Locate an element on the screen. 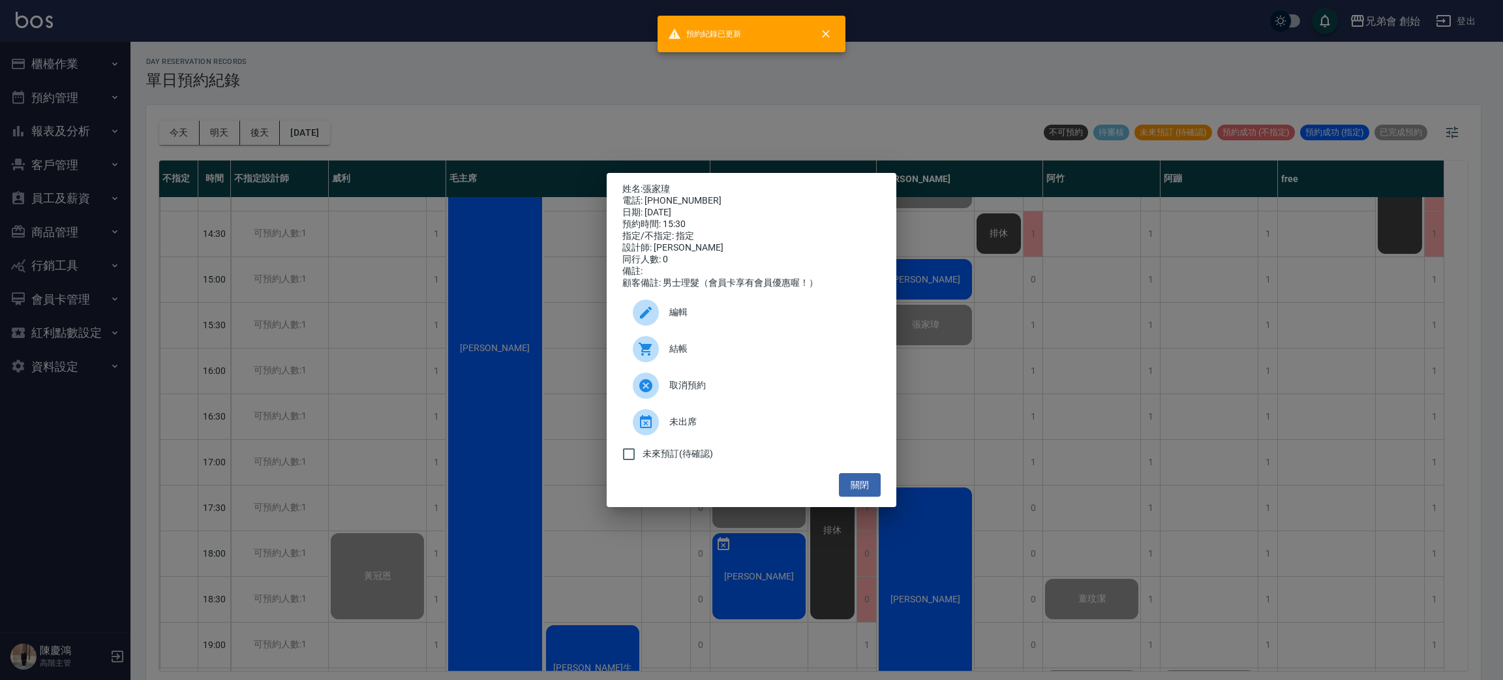 The height and width of the screenshot is (680, 1503). p: 姓名: is located at coordinates (751, 189).